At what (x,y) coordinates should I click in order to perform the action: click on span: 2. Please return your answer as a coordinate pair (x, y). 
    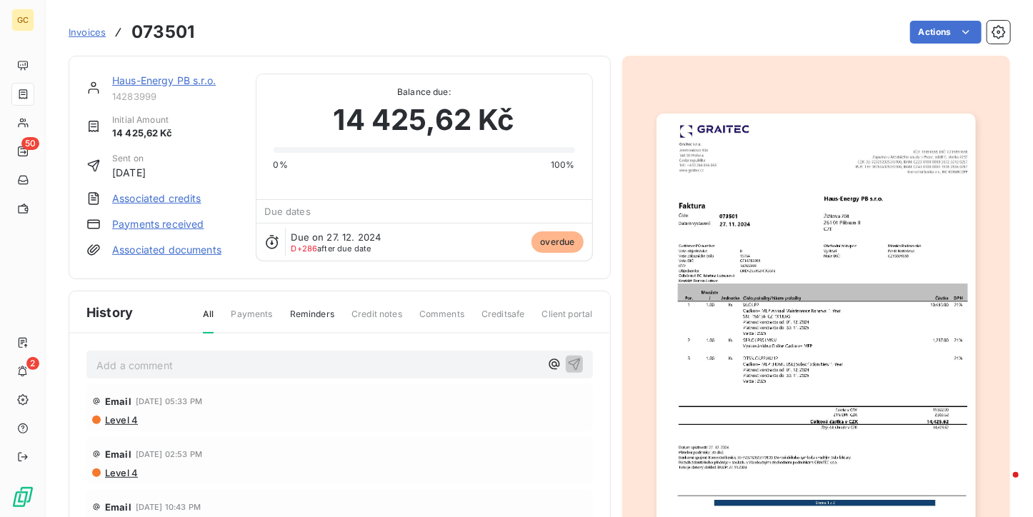
    Looking at the image, I should click on (33, 363).